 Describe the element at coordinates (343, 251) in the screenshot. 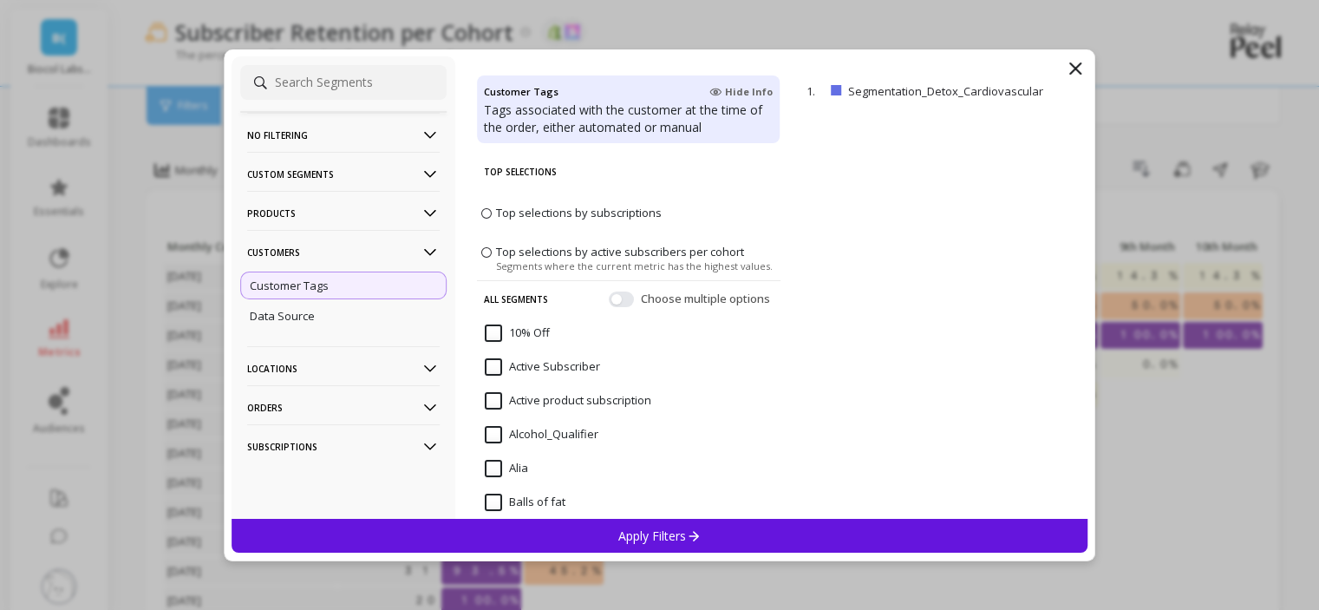

I see `p: Customers` at that location.